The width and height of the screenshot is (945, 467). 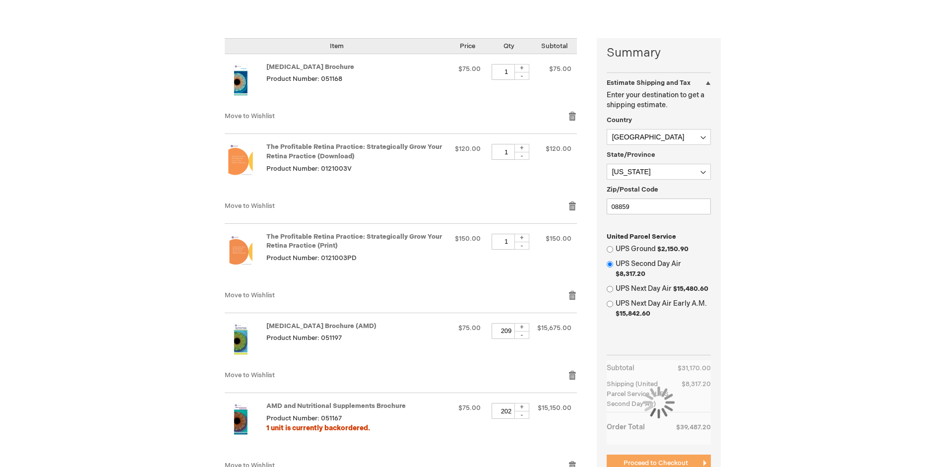 What do you see at coordinates (631, 155) in the screenshot?
I see `span: State/Province` at bounding box center [631, 155].